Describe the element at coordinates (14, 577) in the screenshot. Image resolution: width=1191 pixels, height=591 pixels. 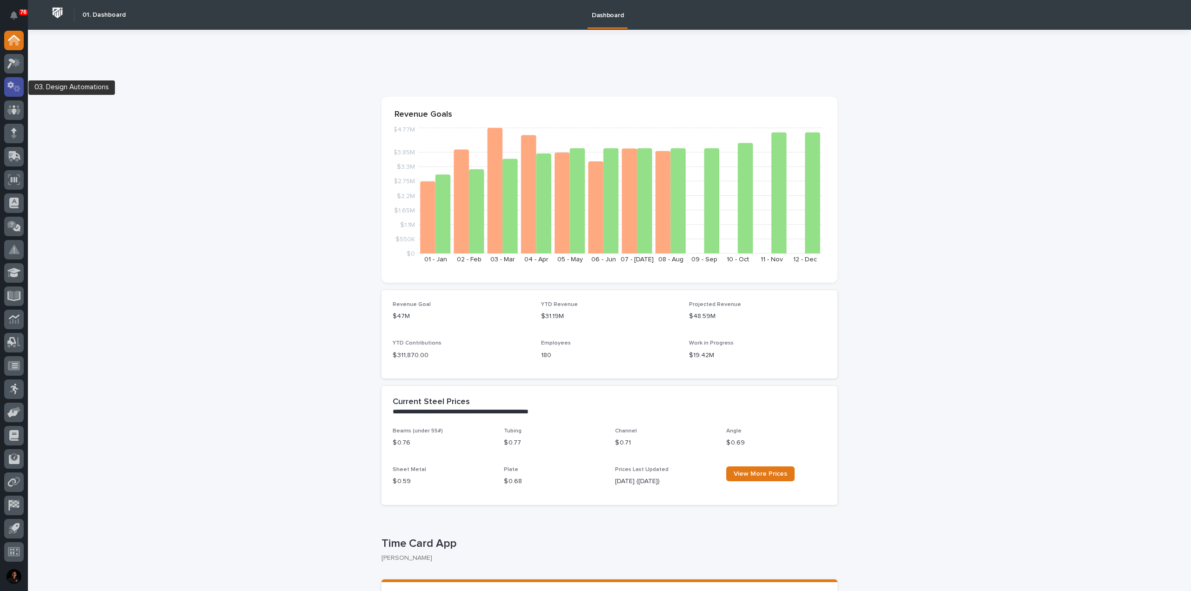
I see `button: users-avatar` at that location.